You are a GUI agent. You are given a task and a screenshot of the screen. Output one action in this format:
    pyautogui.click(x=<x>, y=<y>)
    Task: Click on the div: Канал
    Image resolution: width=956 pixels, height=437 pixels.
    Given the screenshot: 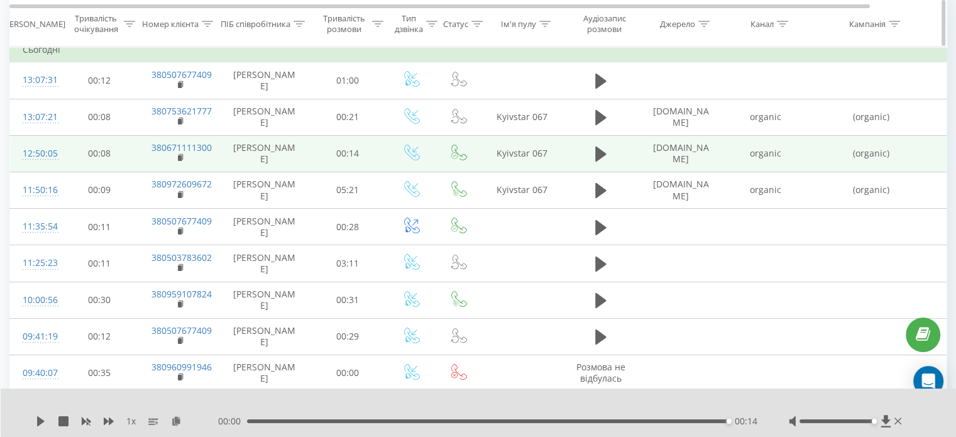 What is the action you would take?
    pyautogui.click(x=762, y=23)
    